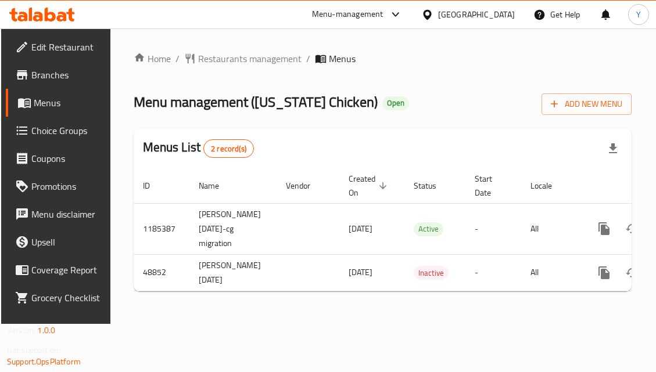 This screenshot has height=372, width=656. I want to click on span: Version:, so click(21, 330).